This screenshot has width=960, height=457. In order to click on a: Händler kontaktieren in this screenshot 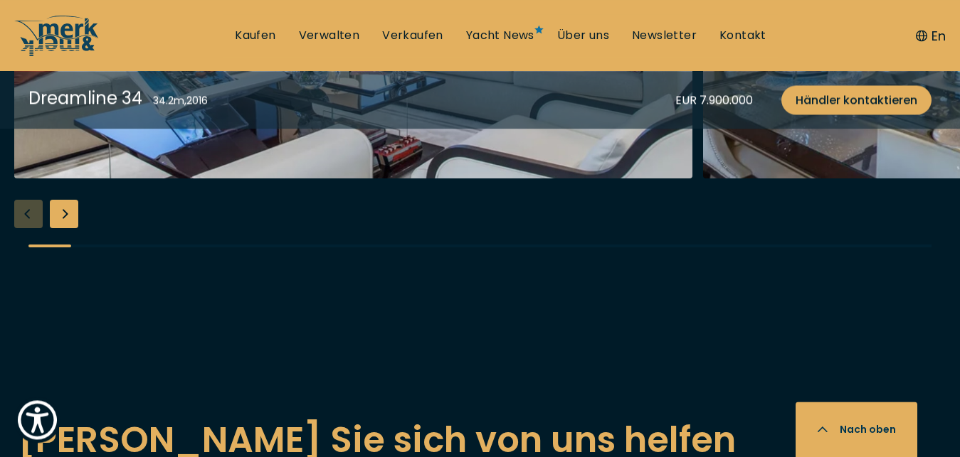, I will do `click(856, 100)`.